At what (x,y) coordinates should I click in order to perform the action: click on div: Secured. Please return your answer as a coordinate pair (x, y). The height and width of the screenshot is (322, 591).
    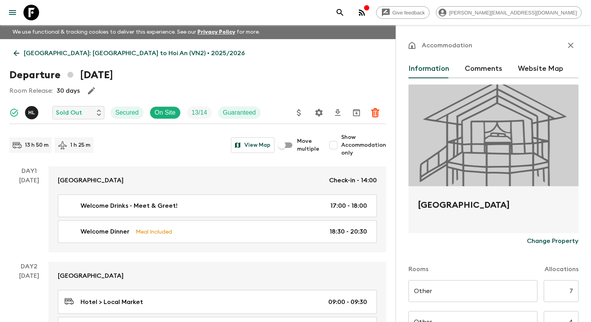
    Looking at the image, I should click on (127, 113).